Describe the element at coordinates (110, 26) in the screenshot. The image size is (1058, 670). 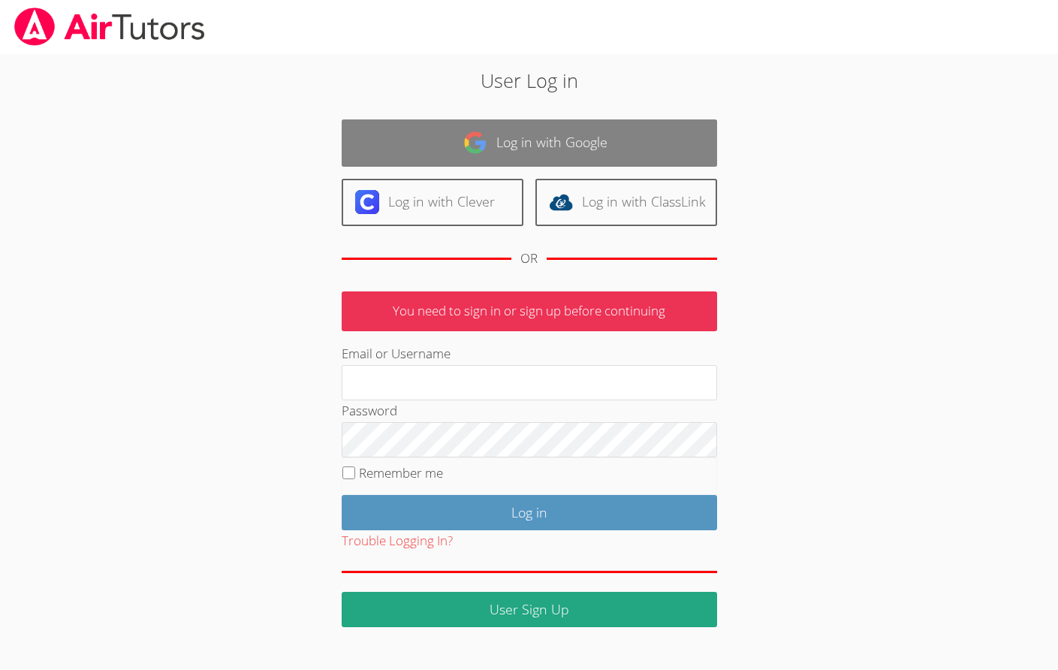
I see `img: airtutors_banner-c4298cdbf04f3fff15de1276eac7730deb9818008684d7c2e4769d2f7ddbe033.png` at that location.